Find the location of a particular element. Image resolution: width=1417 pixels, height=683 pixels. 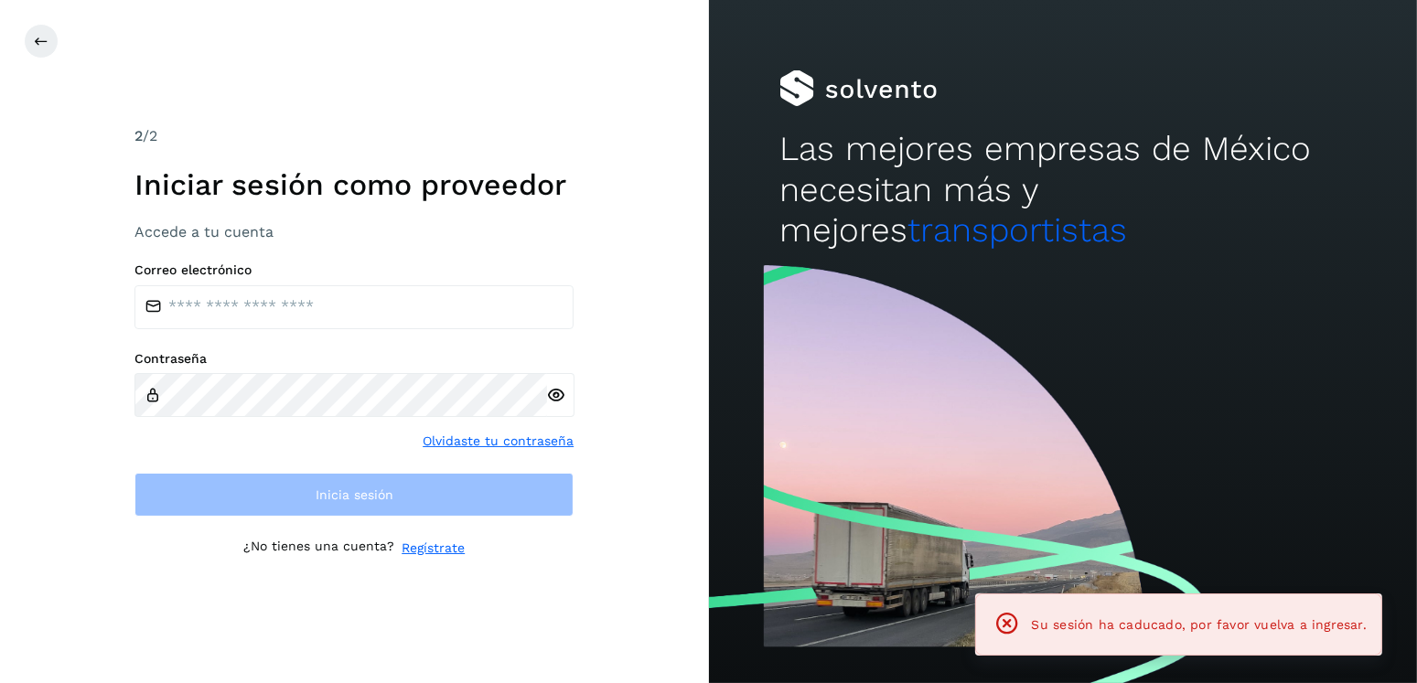

p: ¿No tienes una cuenta? is located at coordinates (318, 548).